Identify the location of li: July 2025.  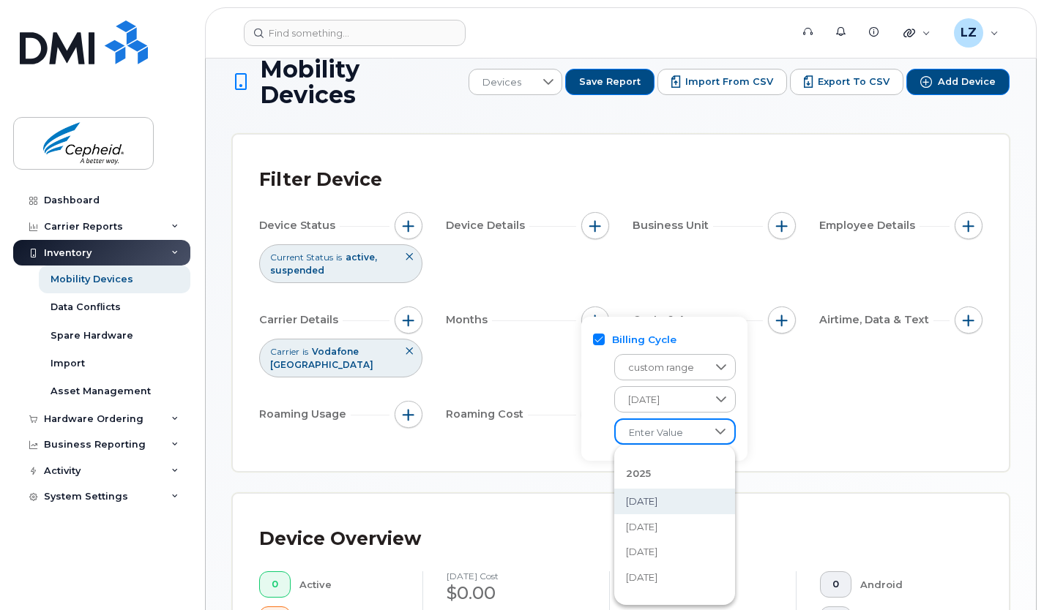
(674, 527).